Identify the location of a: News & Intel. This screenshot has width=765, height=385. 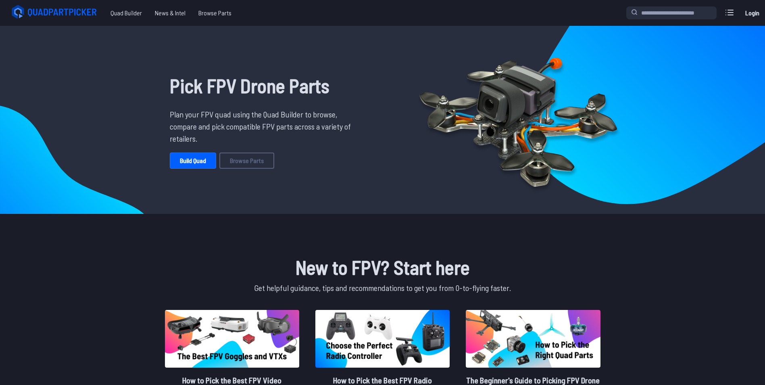
(170, 13).